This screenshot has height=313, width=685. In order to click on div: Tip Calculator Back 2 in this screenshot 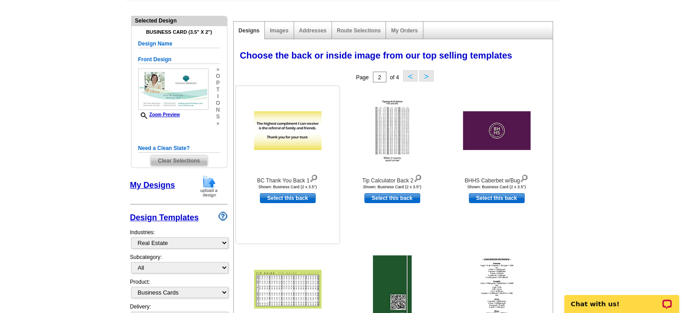, I will do `click(392, 178)`.